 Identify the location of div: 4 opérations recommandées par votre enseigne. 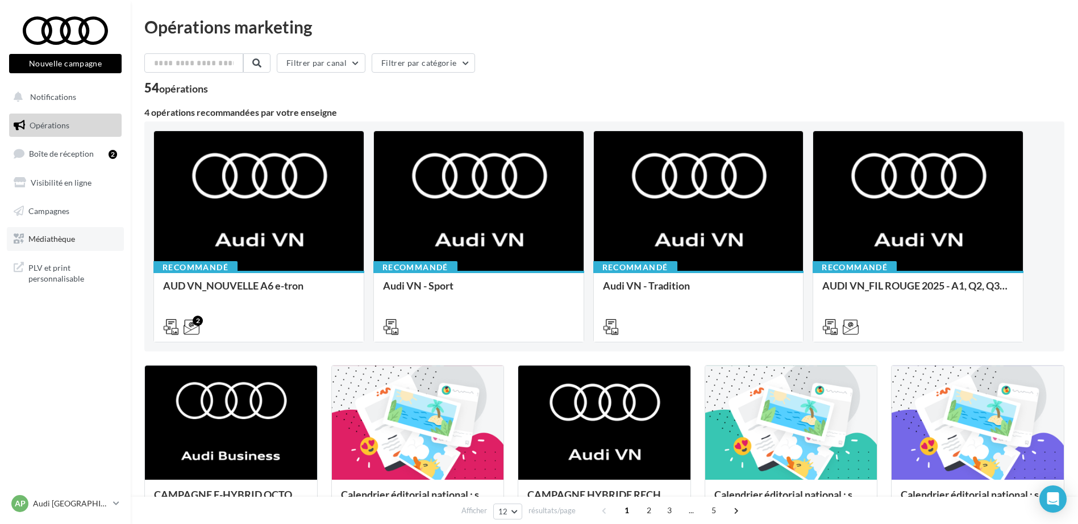
(604, 113).